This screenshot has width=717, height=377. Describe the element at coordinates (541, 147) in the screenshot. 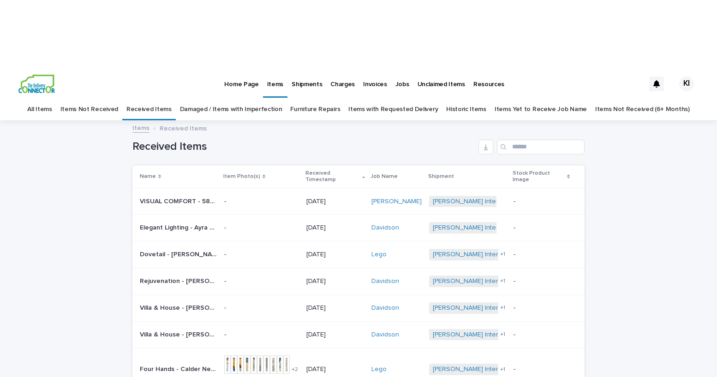

I see `div: Search` at that location.